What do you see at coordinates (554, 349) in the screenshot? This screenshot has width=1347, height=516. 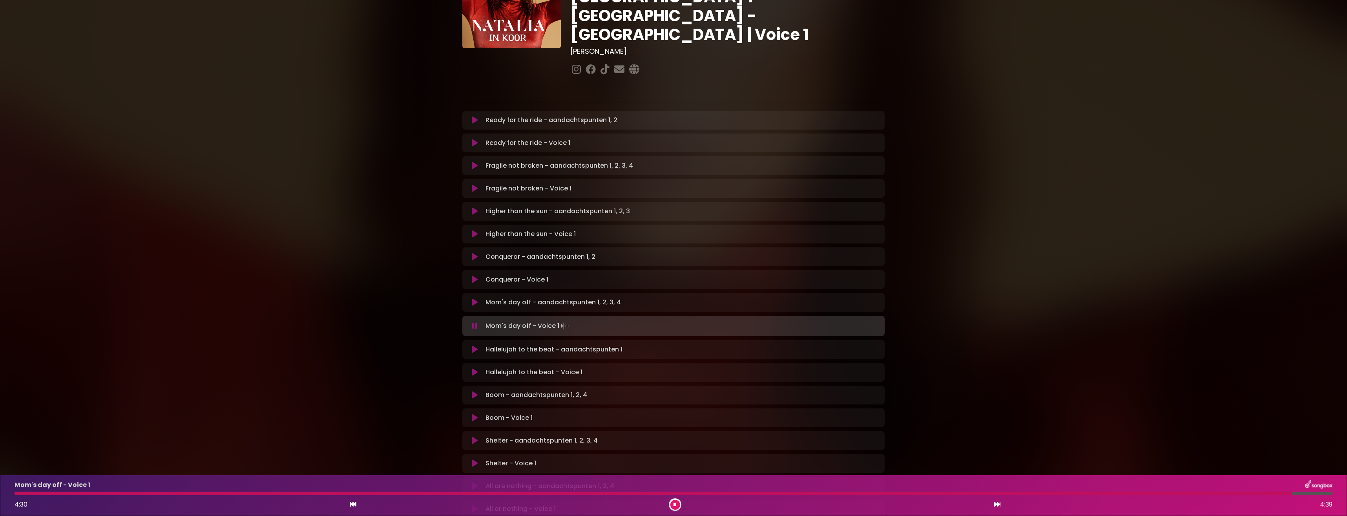 I see `p: Hallelujah to the beat - aandachtspunten 1` at bounding box center [554, 349].